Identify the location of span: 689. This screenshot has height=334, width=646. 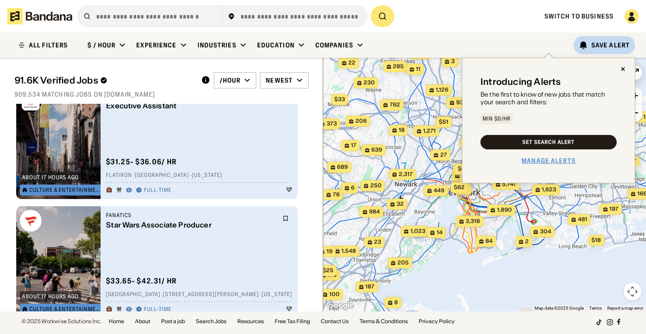
(343, 167).